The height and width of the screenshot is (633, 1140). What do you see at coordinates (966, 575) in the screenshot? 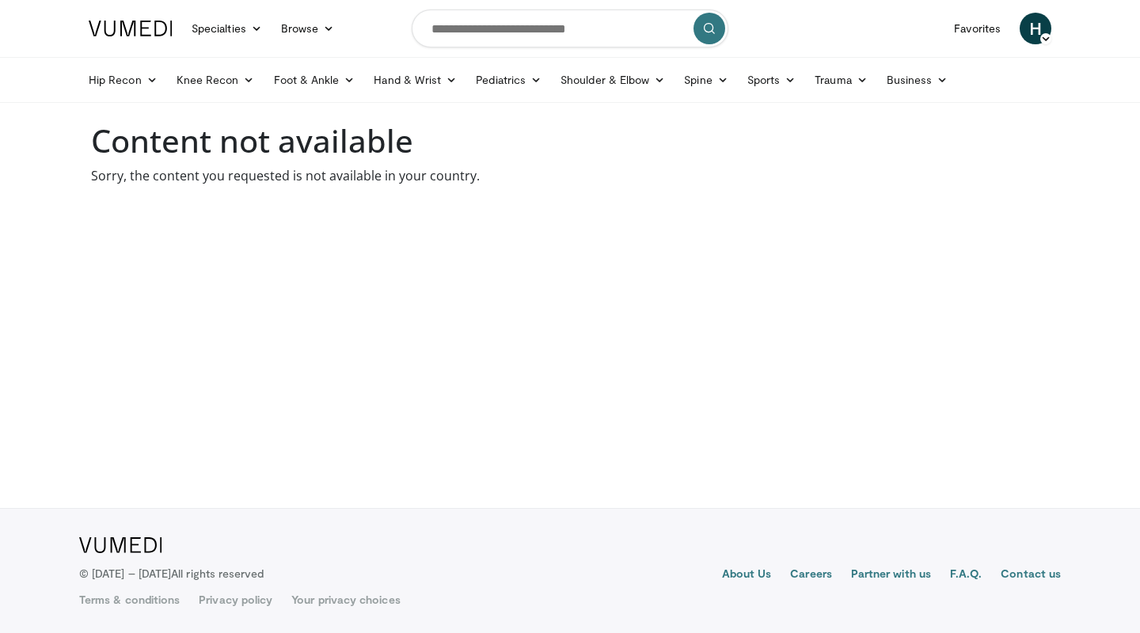
I see `a: F.A.Q.` at bounding box center [966, 575].